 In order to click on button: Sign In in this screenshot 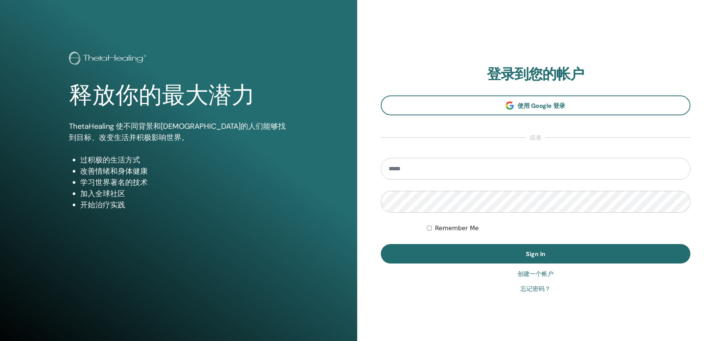, I will do `click(535, 254)`.